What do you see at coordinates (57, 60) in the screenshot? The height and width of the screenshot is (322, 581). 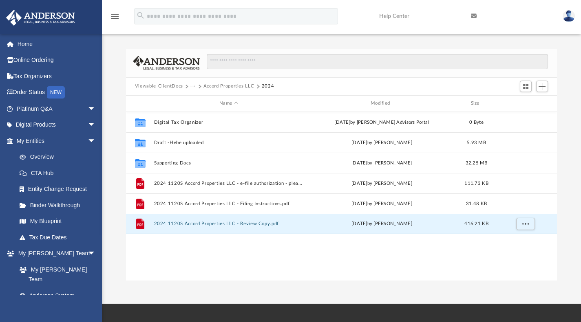 I see `a: Online Ordering` at bounding box center [57, 60].